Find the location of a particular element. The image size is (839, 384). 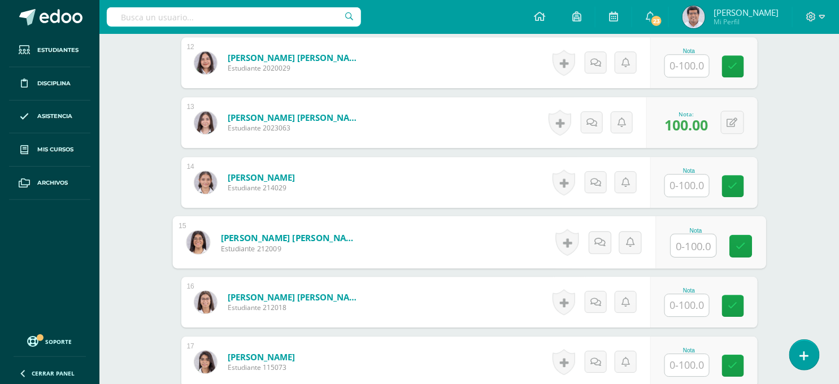

img: bfb5e43dfd3fce1991d6c2093a34eb2a.png is located at coordinates (206, 63).